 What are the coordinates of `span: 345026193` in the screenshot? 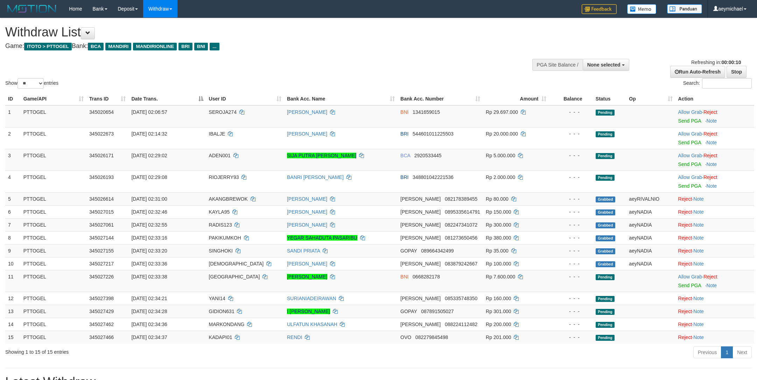 It's located at (102, 177).